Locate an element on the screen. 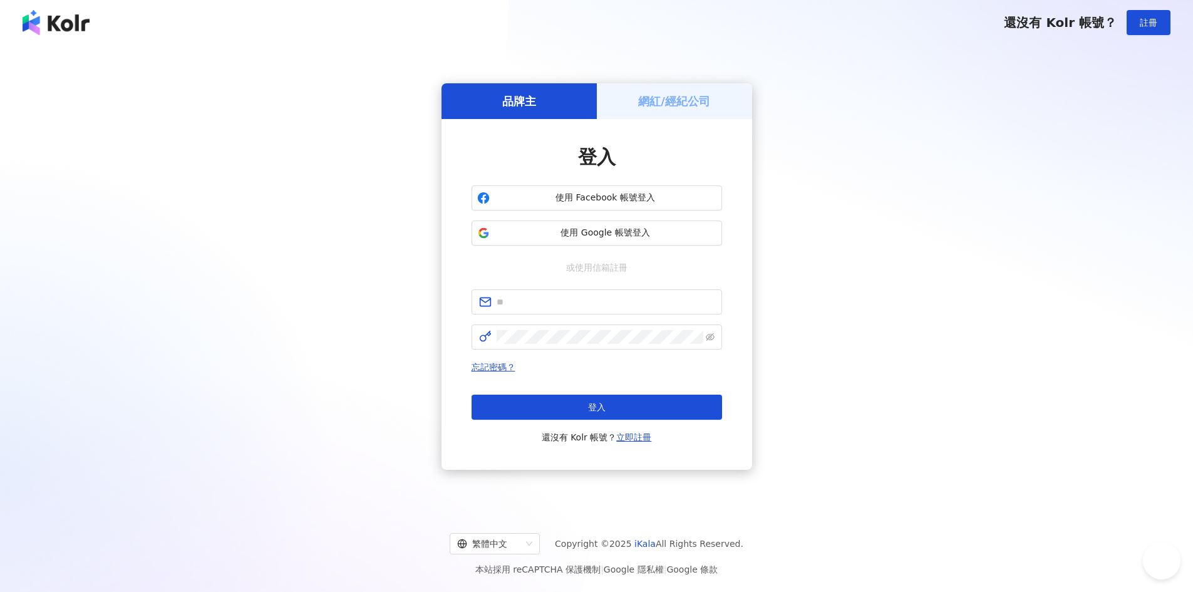  img: logo is located at coordinates (56, 23).